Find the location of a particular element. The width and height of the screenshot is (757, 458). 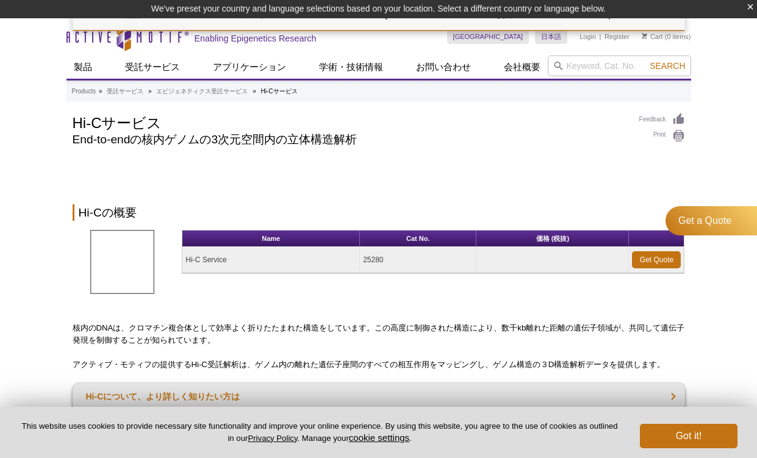

a: 会社概要 is located at coordinates (522, 67).